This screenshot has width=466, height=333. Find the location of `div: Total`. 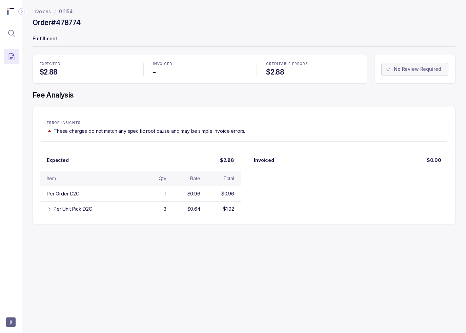

div: Total is located at coordinates (229, 179).